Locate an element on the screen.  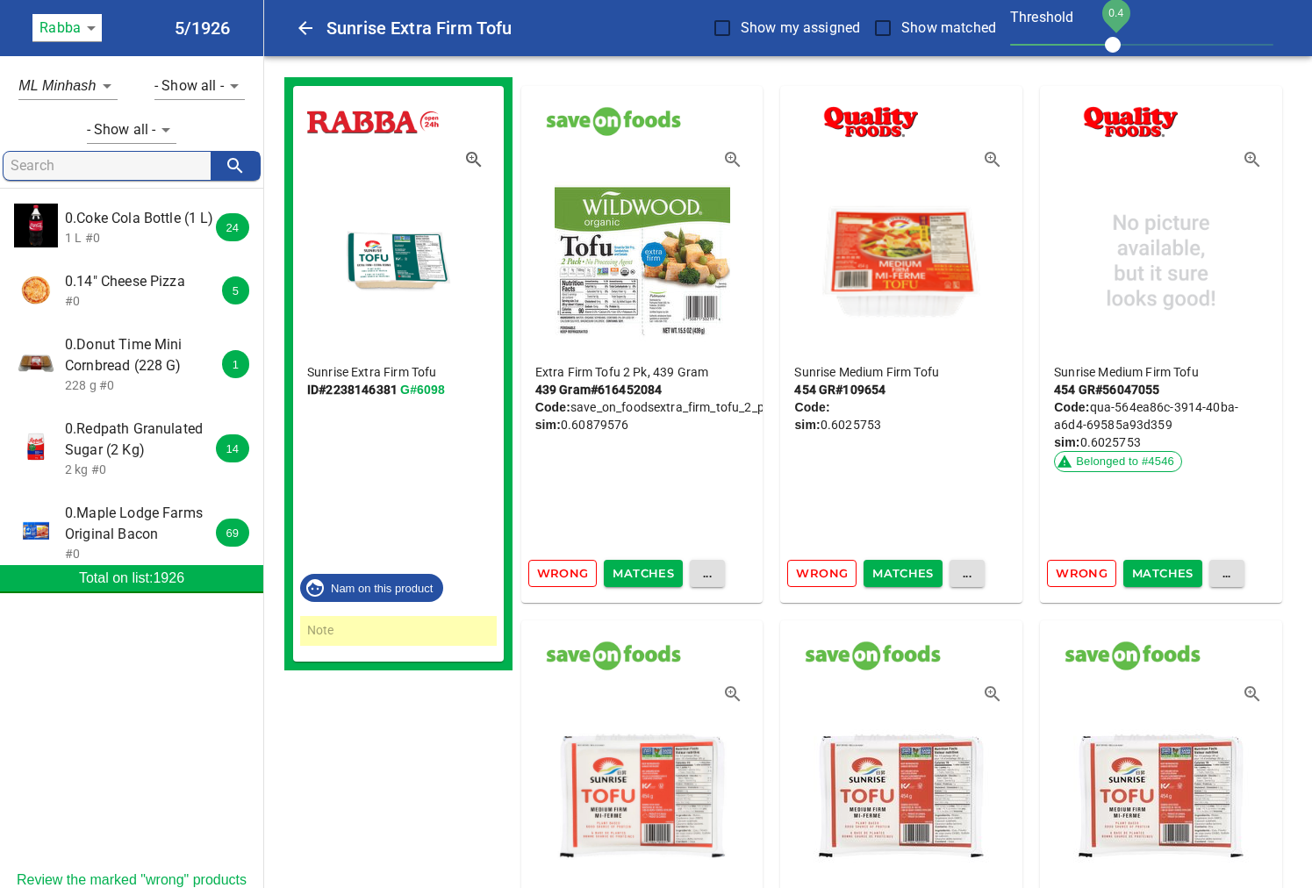
img: maple lodge farms original bacon is located at coordinates (36, 531).